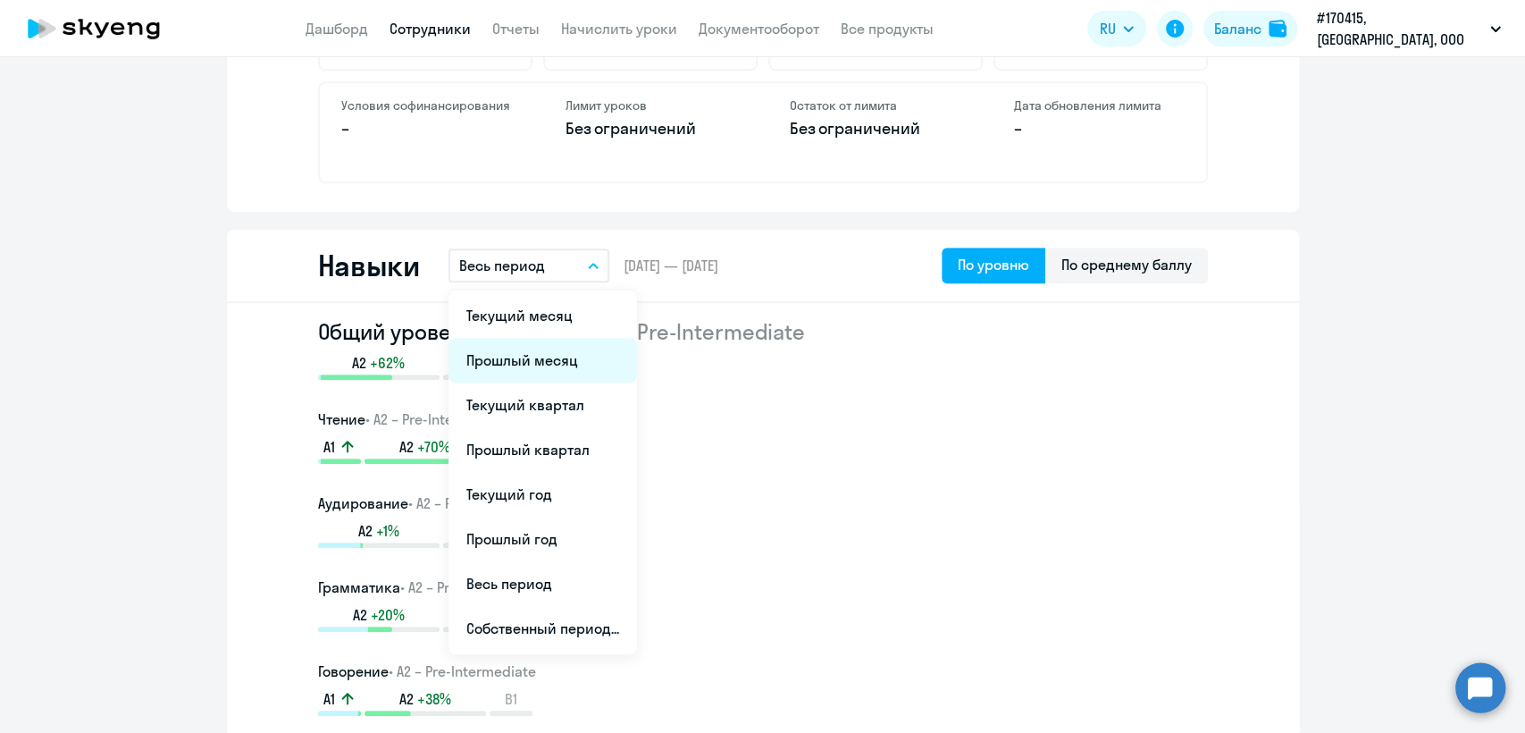 This screenshot has height=733, width=1525. What do you see at coordinates (369, 265) in the screenshot?
I see `h2: Навыки` at bounding box center [369, 265].